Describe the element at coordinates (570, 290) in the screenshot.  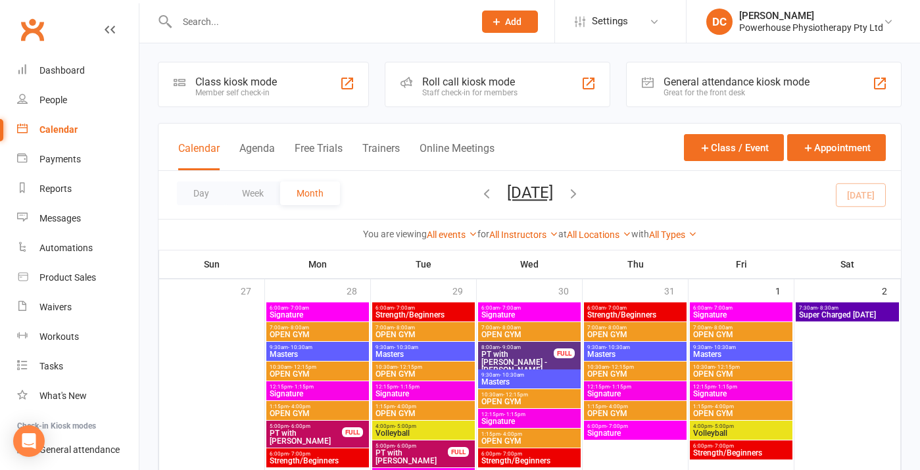
I see `div: 30` at that location.